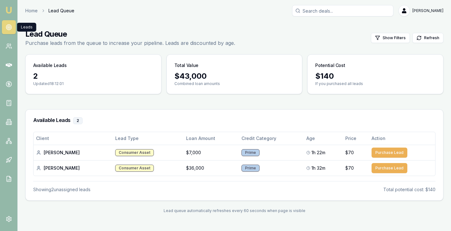  I want to click on p: Combined loan amounts, so click(234, 84).